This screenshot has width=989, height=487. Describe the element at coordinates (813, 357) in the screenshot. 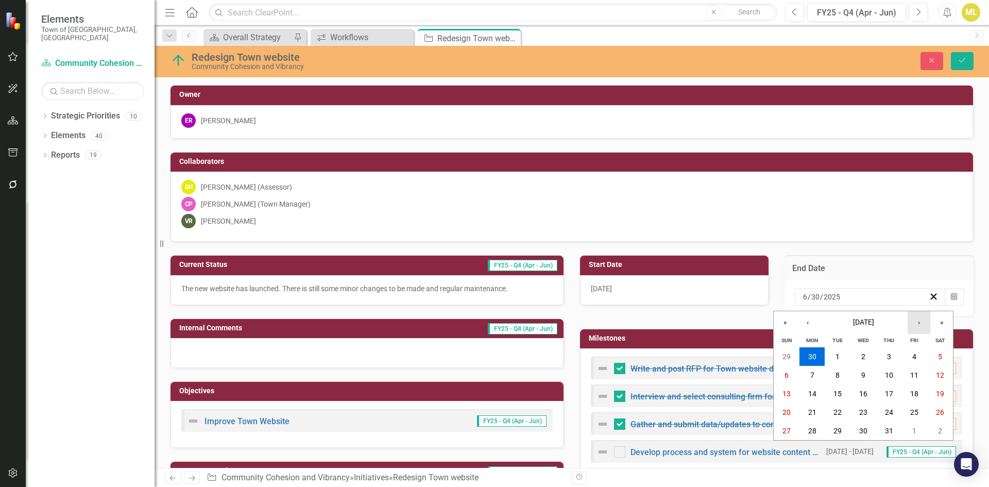

I see `button: June 30, 2025` at that location.